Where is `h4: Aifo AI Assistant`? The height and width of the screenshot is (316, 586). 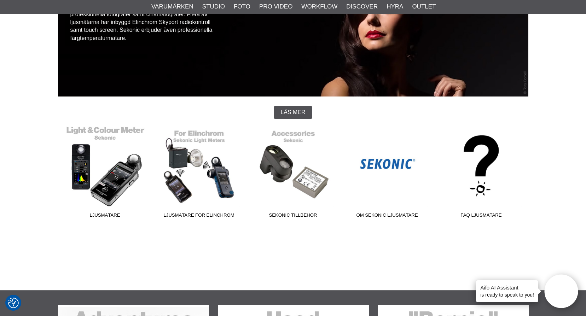
h4: Aifo AI Assistant is located at coordinates (507, 288).